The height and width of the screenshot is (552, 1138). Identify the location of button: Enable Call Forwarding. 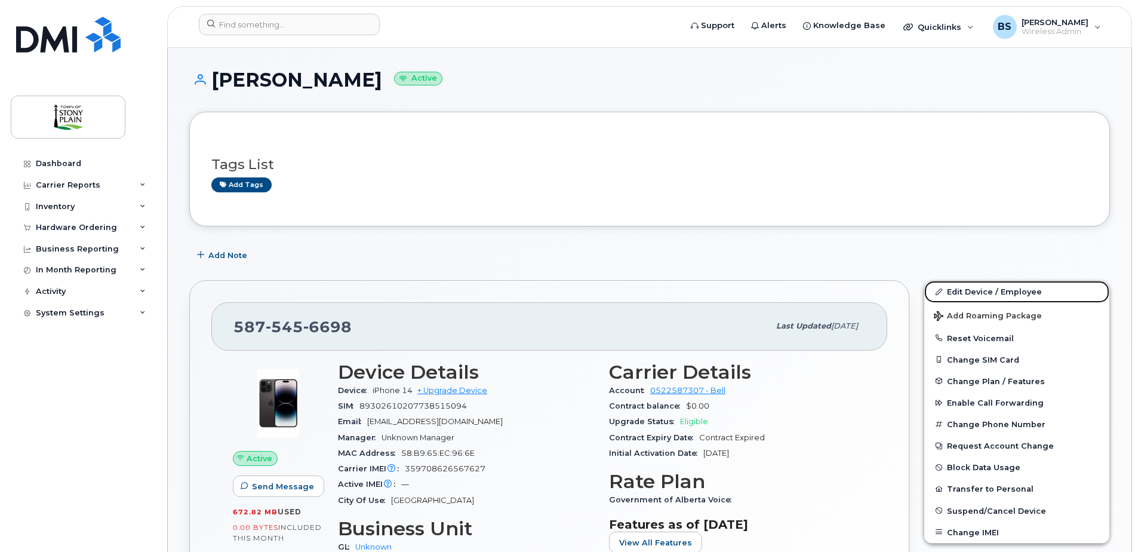
(1017, 402).